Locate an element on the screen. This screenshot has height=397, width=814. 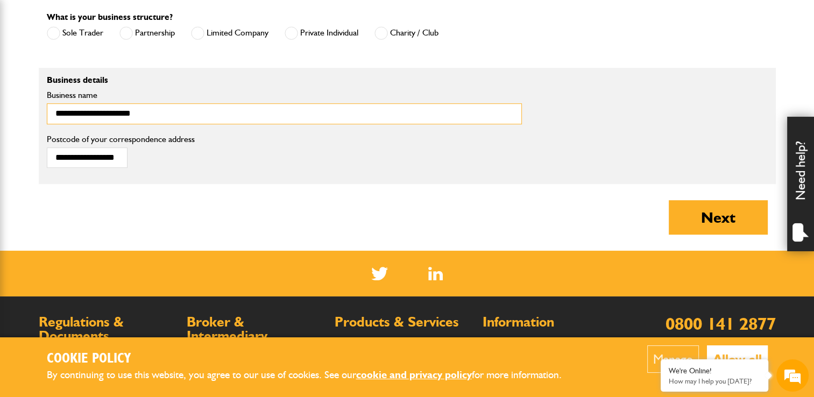
em: Start Chat is located at coordinates (171, 319).